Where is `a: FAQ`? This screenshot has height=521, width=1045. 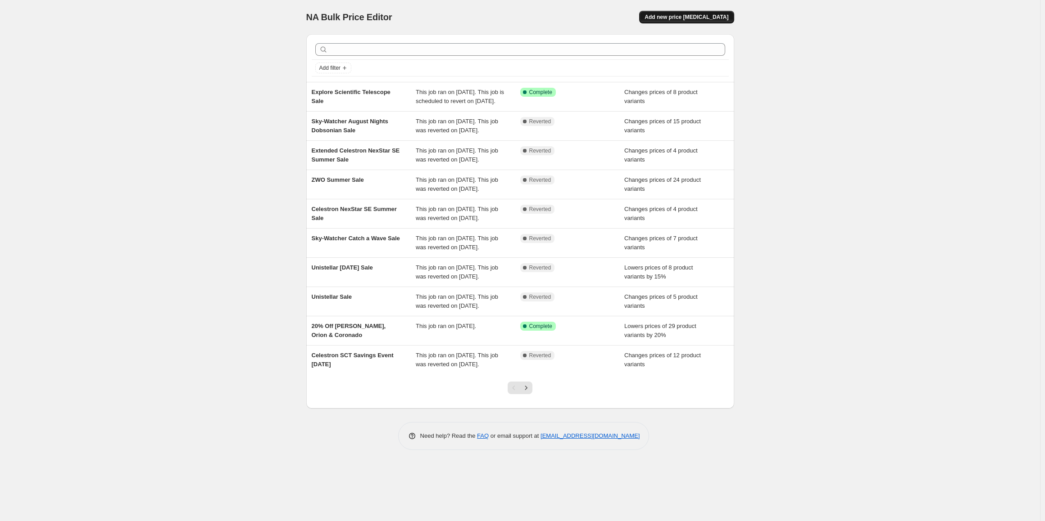 a: FAQ is located at coordinates (483, 436).